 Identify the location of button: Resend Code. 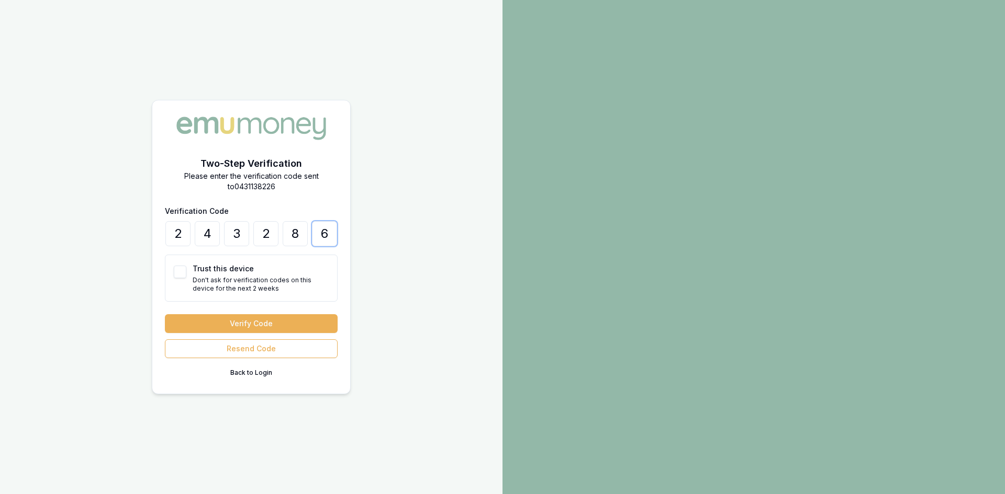
(251, 349).